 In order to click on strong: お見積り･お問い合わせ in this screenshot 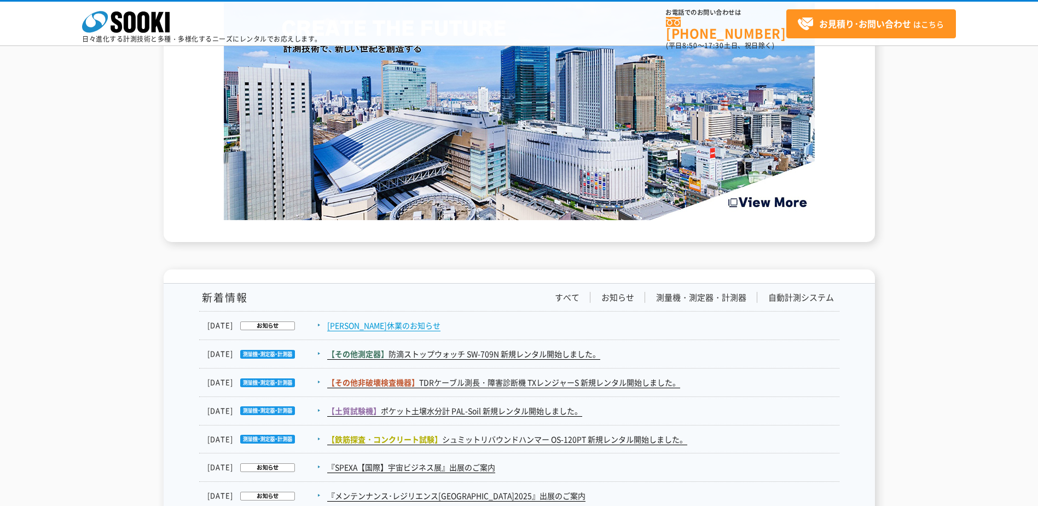, I will do `click(865, 24)`.